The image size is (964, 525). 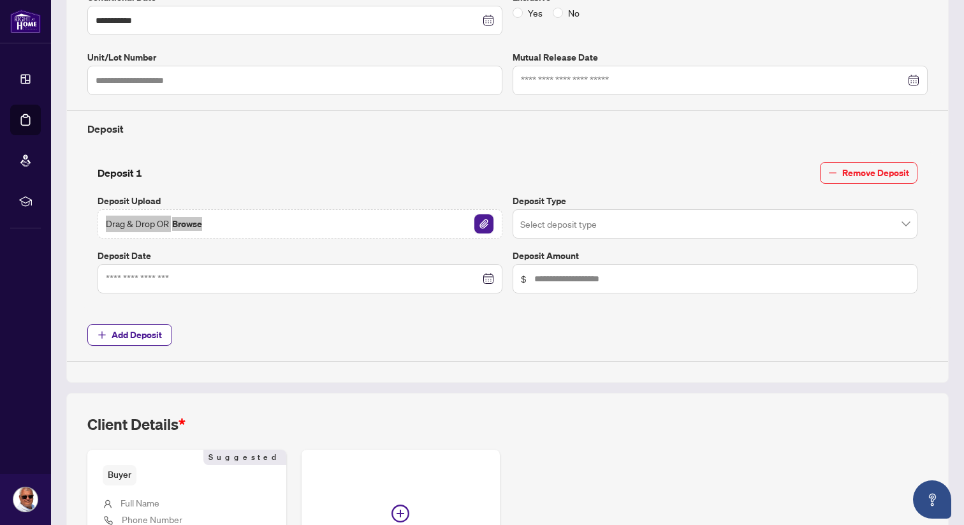 What do you see at coordinates (102, 335) in the screenshot?
I see `span: plus` at bounding box center [102, 335].